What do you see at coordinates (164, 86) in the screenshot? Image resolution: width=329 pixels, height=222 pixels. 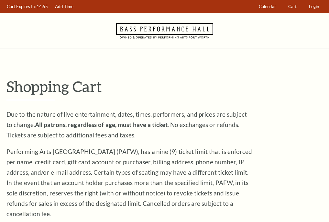 I see `p: Shopping Cart` at bounding box center [164, 86].